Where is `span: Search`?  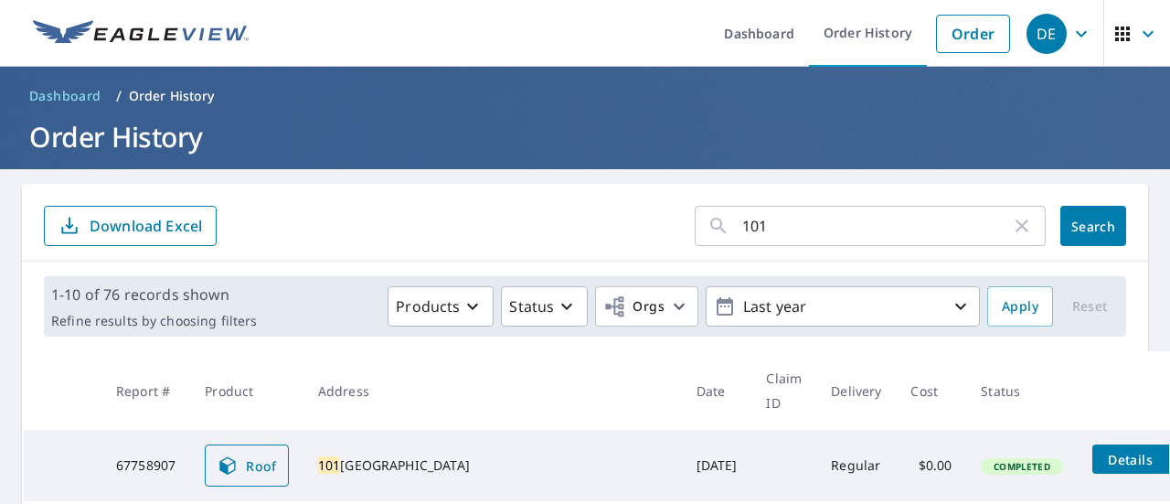
span: Search is located at coordinates (1093, 226).